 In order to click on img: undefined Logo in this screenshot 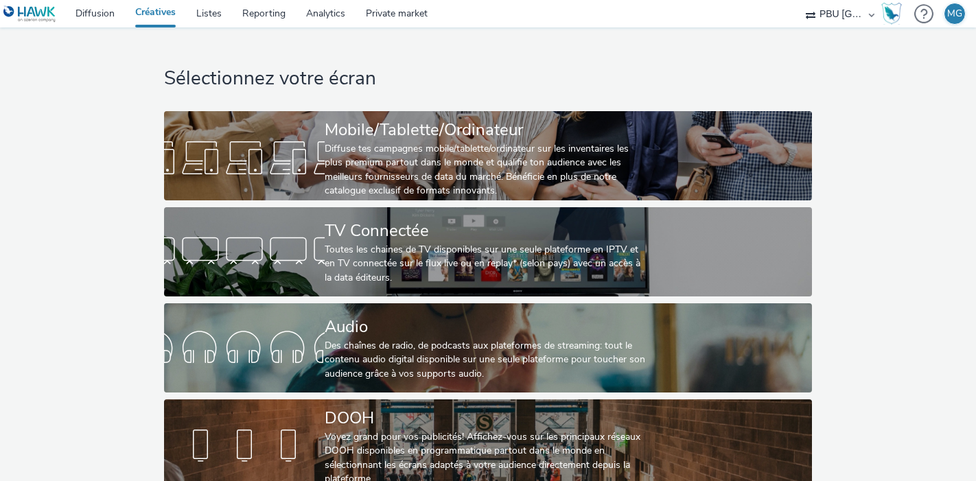, I will do `click(30, 14)`.